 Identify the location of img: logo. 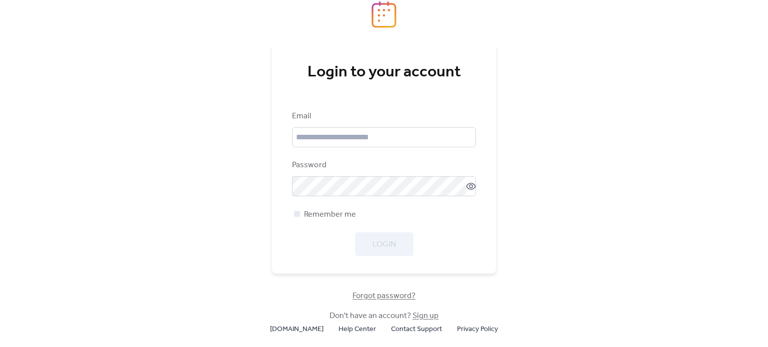
(384, 14).